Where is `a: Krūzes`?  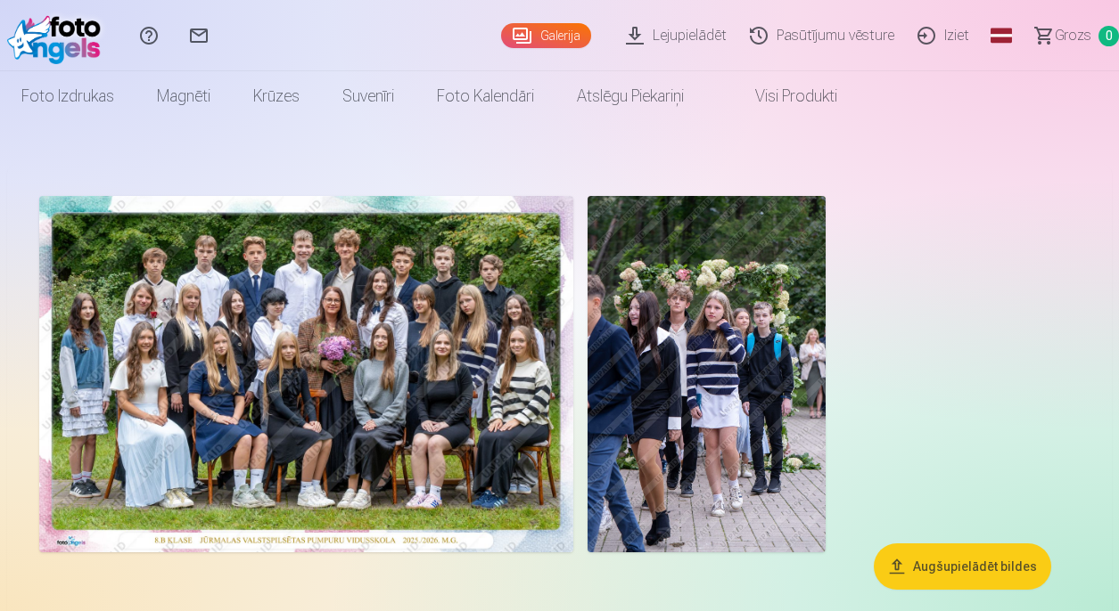
a: Krūzes is located at coordinates (276, 96).